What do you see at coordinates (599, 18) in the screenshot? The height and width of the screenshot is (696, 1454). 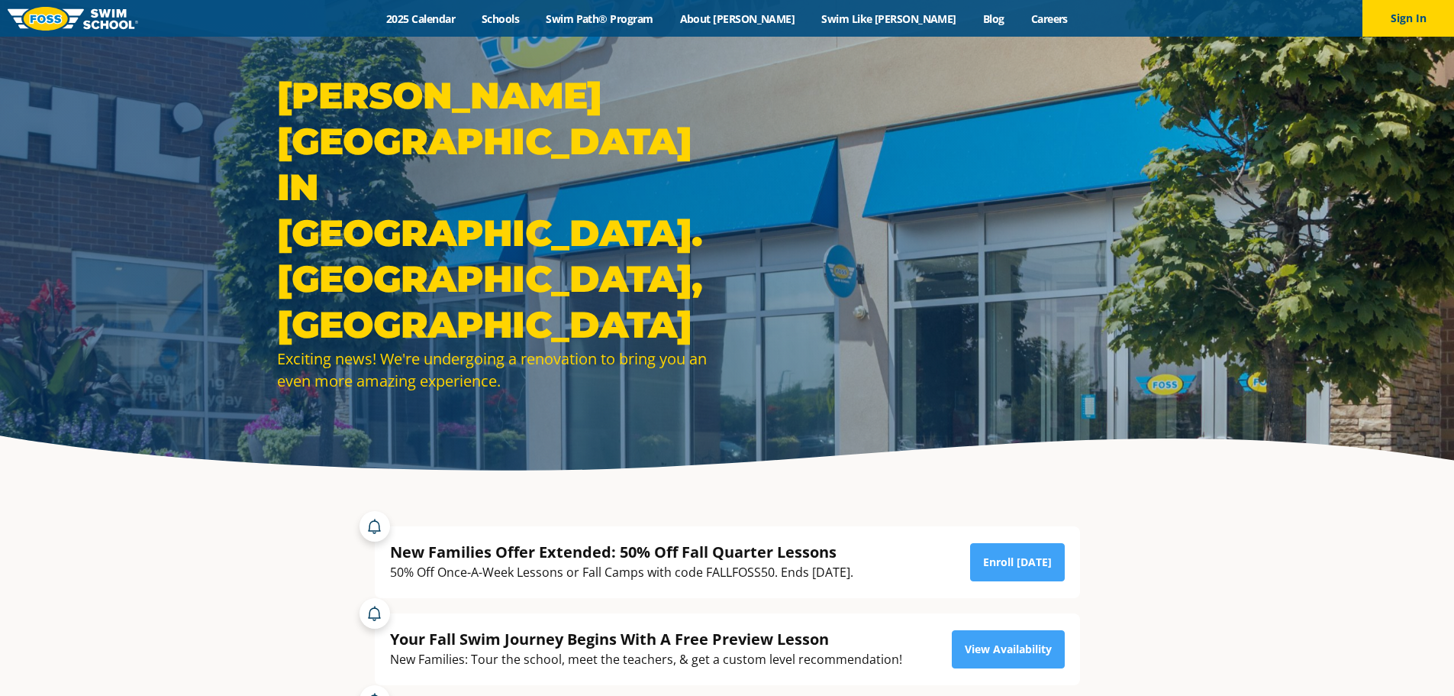 I see `a: Swim Path® Program` at bounding box center [599, 18].